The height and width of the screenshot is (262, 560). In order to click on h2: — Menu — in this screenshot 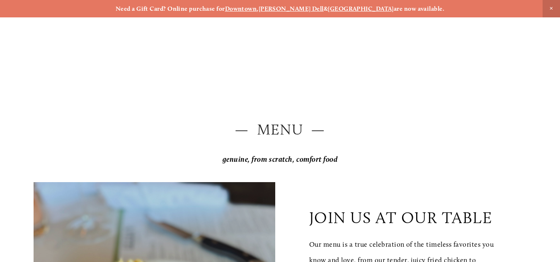, I will do `click(280, 130)`.